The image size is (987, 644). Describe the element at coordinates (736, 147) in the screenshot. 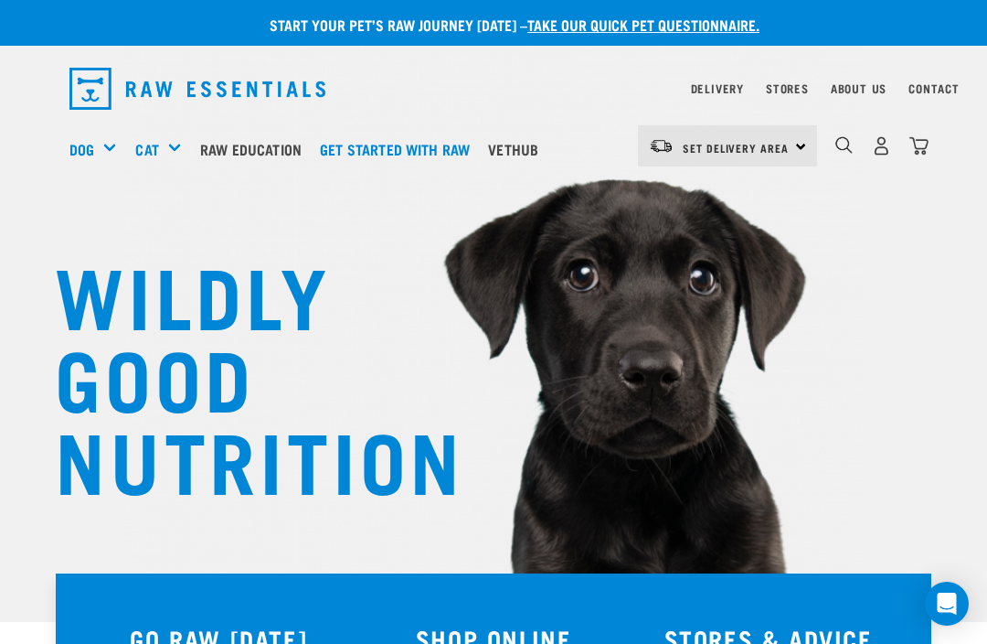

I see `span: Set Delivery Area` at that location.